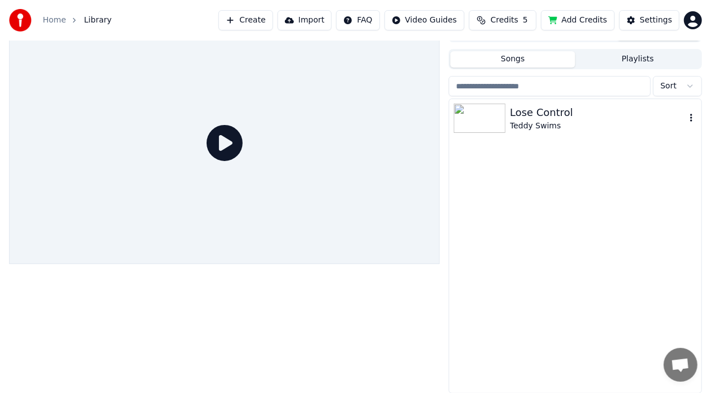  I want to click on button: Import, so click(304, 20).